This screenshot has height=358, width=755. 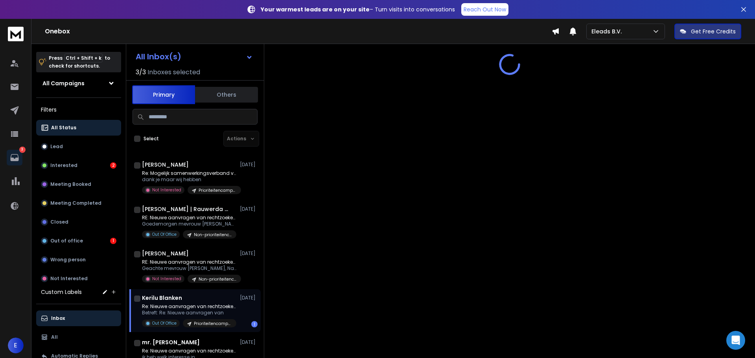 What do you see at coordinates (79, 337) in the screenshot?
I see `button: All` at bounding box center [79, 337].